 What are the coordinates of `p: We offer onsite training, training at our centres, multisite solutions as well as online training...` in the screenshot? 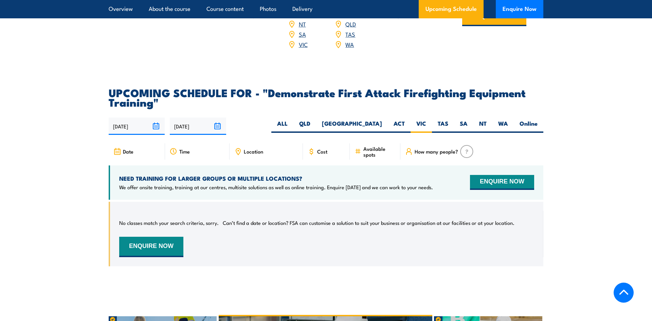 It's located at (276, 187).